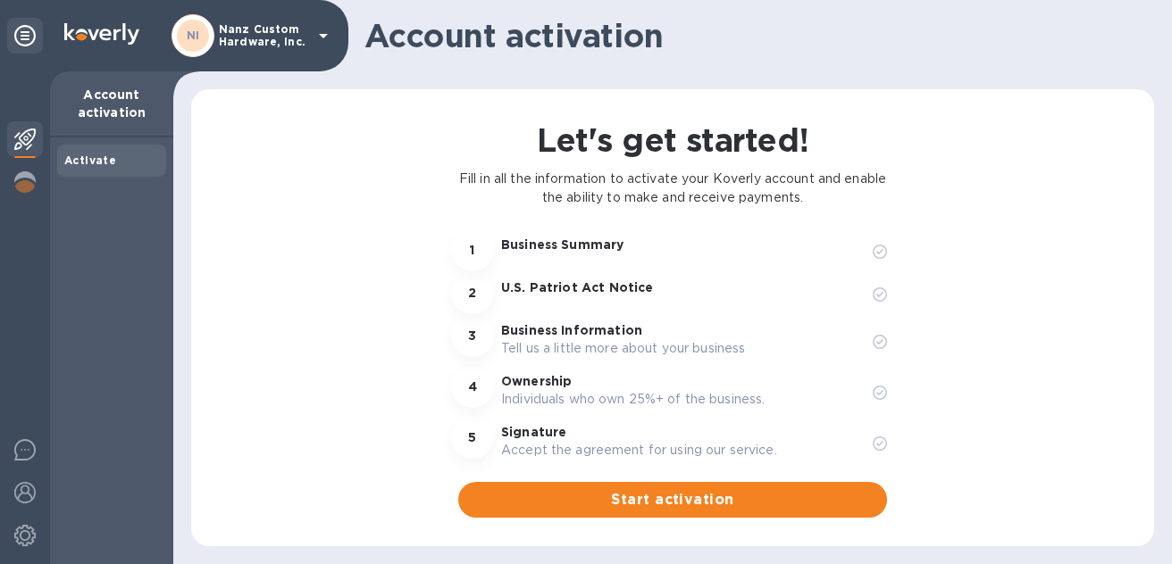  I want to click on b: Activate, so click(90, 160).